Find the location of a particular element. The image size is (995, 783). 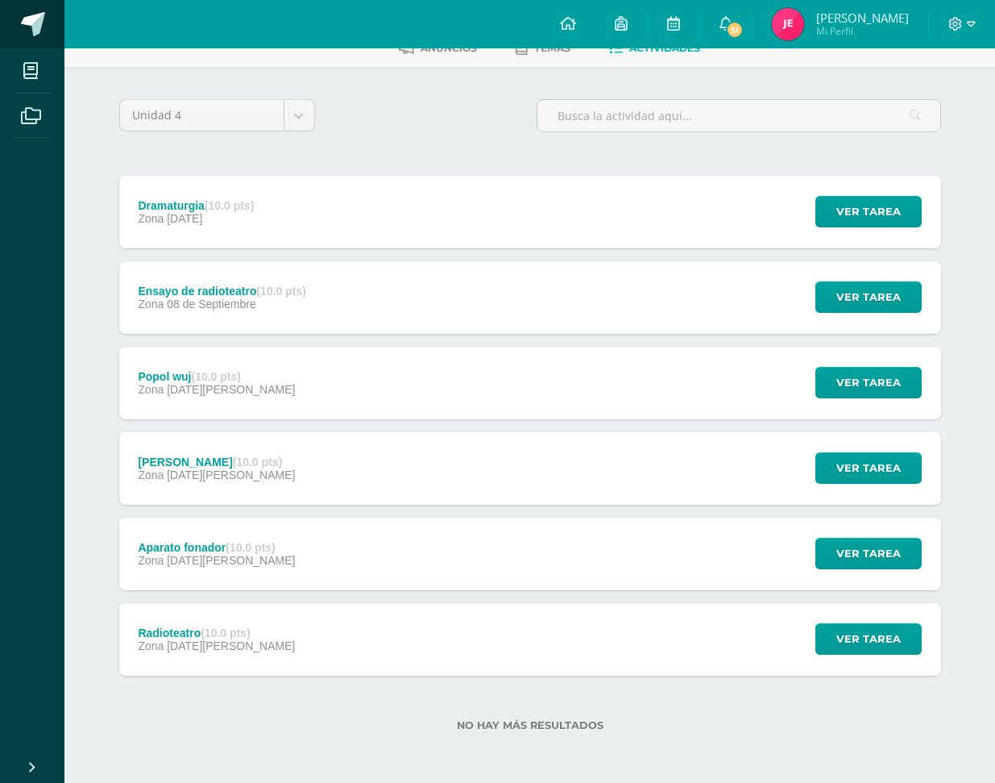

img: 64b5c68cdd0fc184d4b02f8605236c54.png is located at coordinates (788, 24).